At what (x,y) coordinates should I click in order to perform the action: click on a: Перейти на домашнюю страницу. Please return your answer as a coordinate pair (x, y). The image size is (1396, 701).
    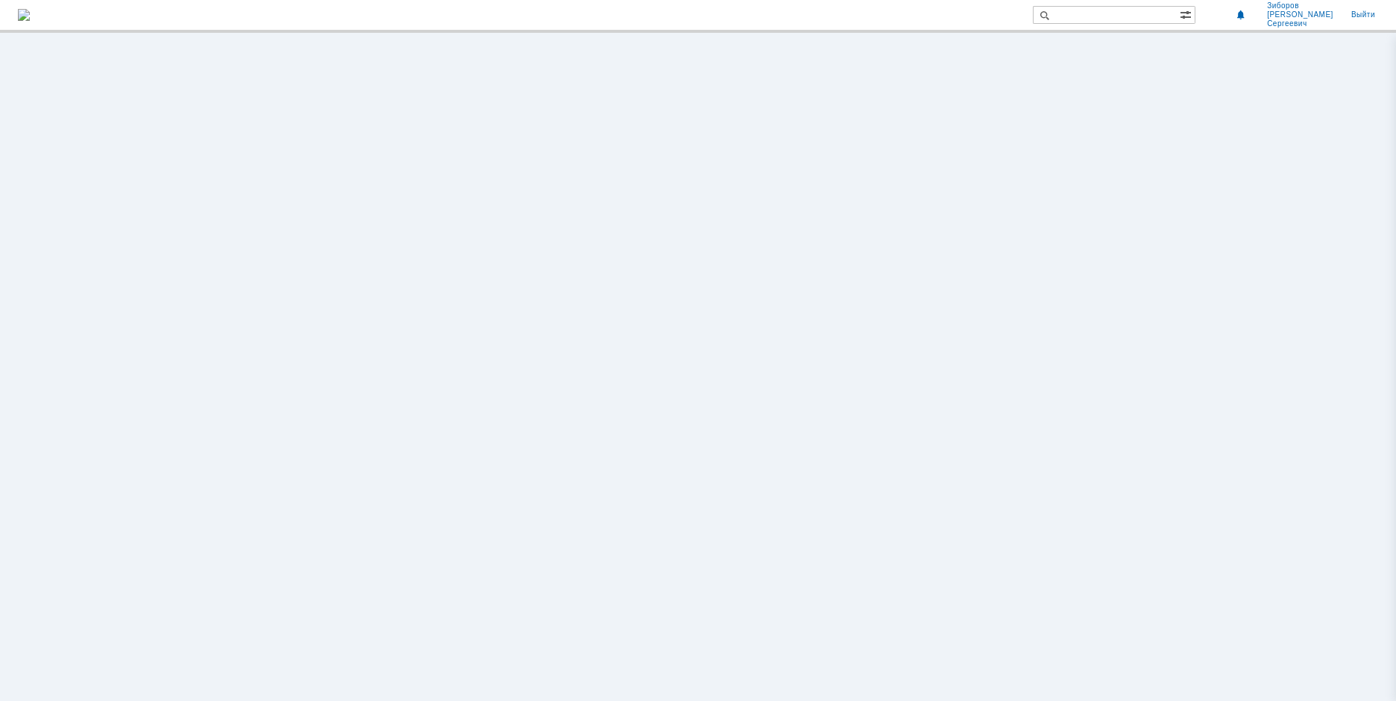
    Looking at the image, I should click on (24, 15).